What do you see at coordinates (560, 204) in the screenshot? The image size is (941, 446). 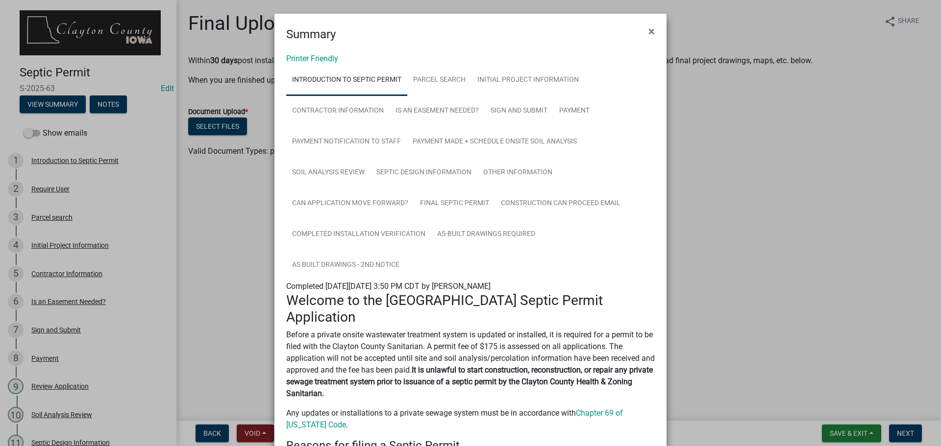 I see `a: Construction Can Proceed Email` at bounding box center [560, 204].